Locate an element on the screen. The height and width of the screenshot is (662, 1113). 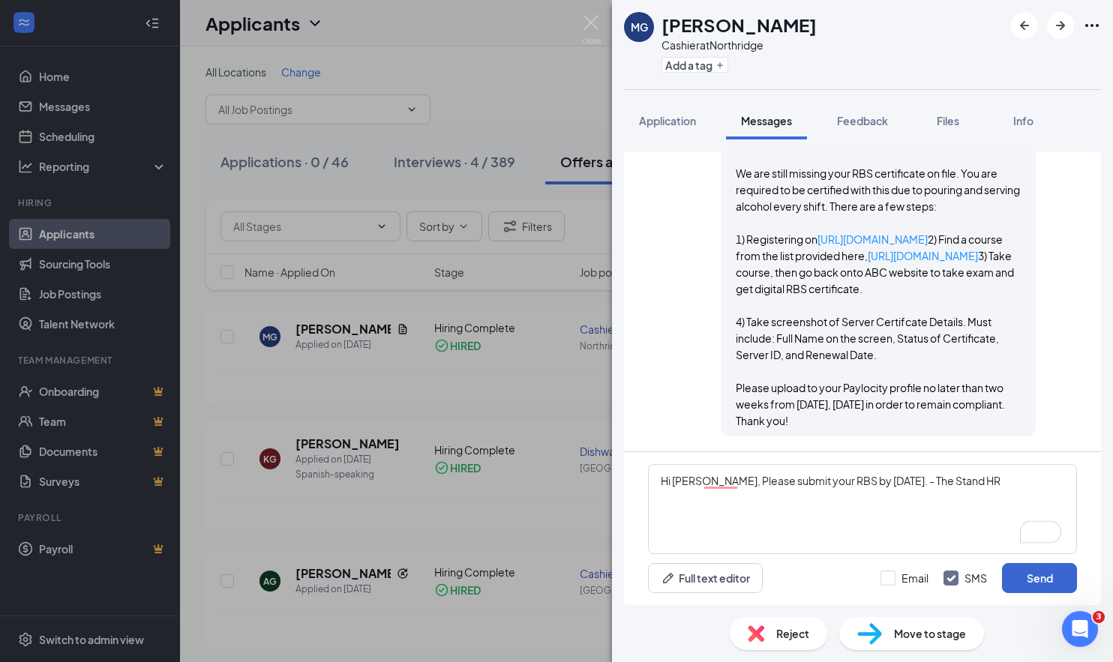
svg: Plus is located at coordinates (720, 65).